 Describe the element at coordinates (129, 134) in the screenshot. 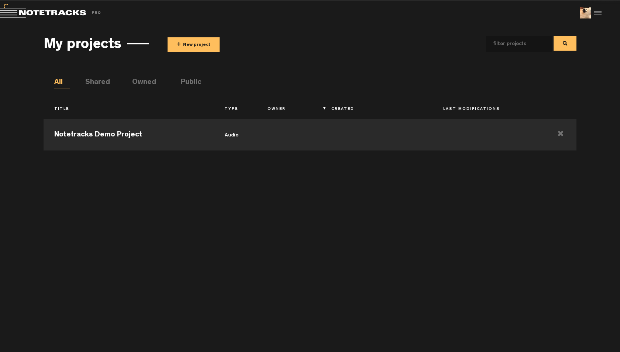

I see `td: Notetracks Demo Project` at that location.